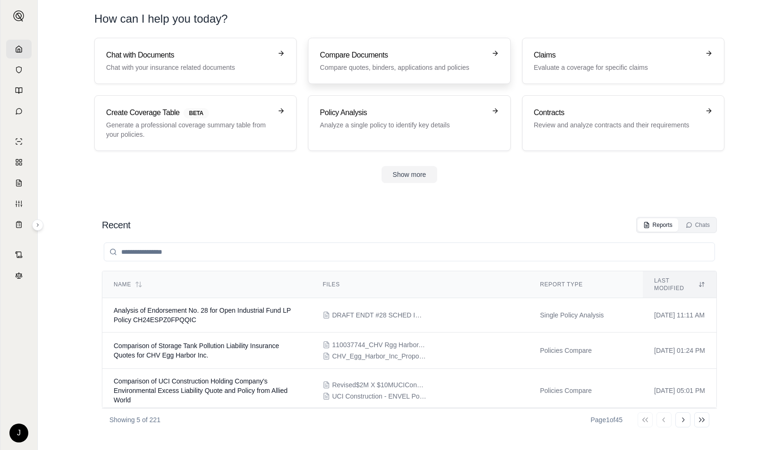 This screenshot has width=781, height=450. Describe the element at coordinates (697, 225) in the screenshot. I see `button: Chats` at that location.